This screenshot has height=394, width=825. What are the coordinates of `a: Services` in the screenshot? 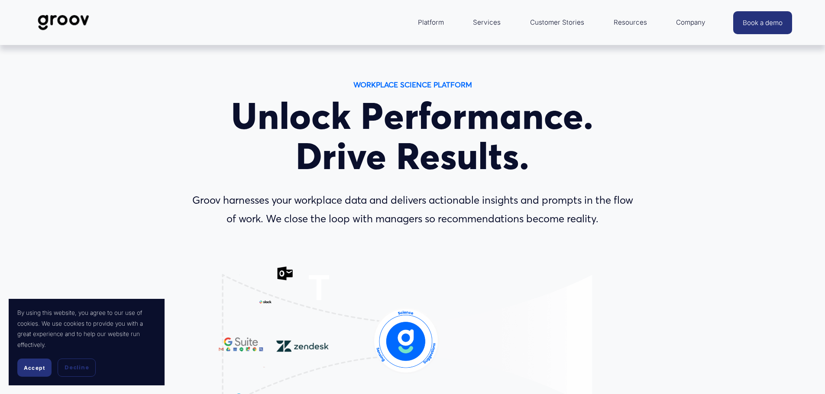 It's located at (487, 23).